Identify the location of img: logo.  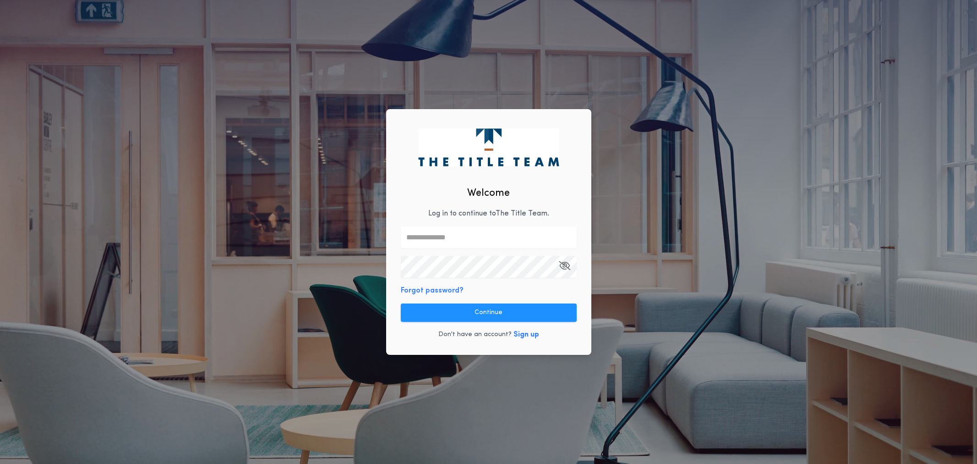
(488, 147).